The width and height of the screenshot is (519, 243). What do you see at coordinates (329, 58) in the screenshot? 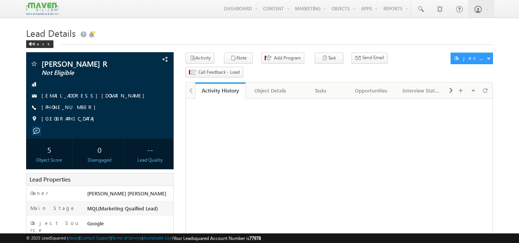
I see `button: Task` at bounding box center [329, 58].